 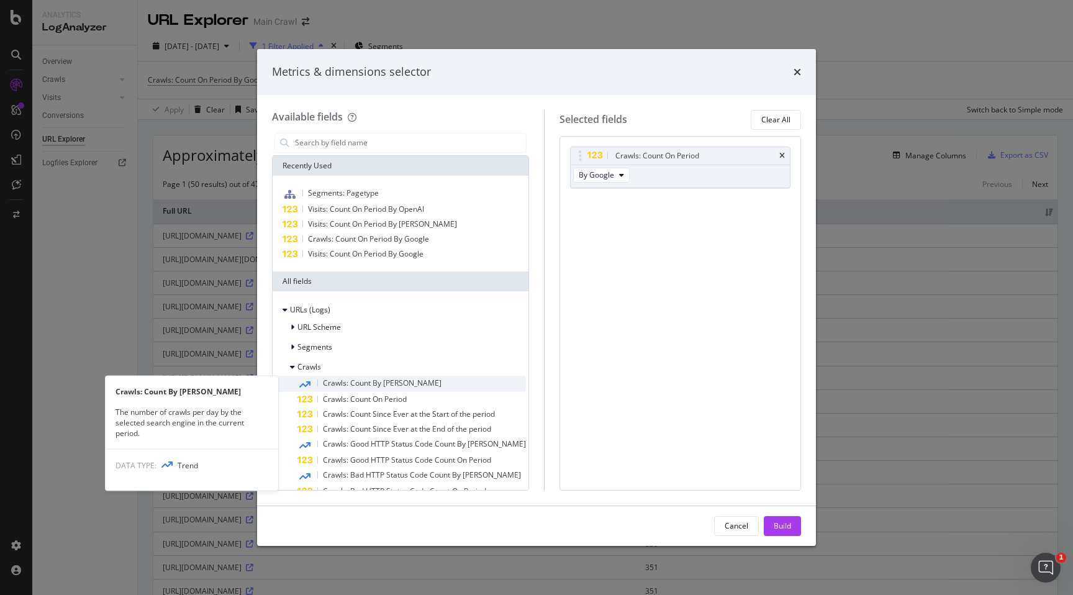 I want to click on div: Build, so click(x=782, y=525).